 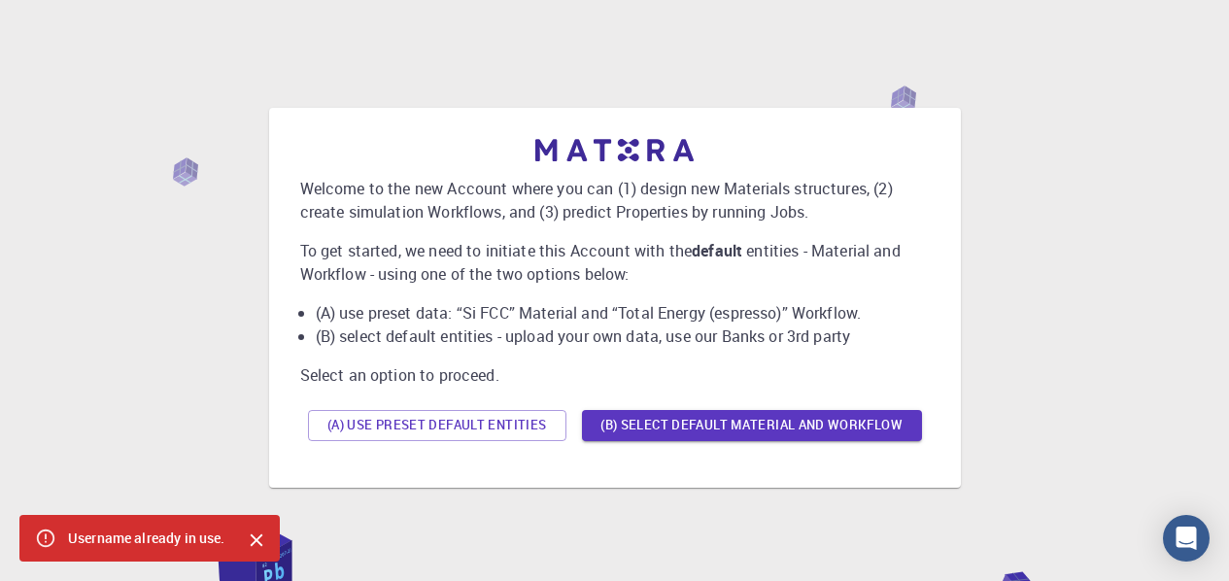 I want to click on li: (A) use preset data: “Si FCC” Material and “Total Energy (espresso)” Workflow., so click(x=623, y=313).